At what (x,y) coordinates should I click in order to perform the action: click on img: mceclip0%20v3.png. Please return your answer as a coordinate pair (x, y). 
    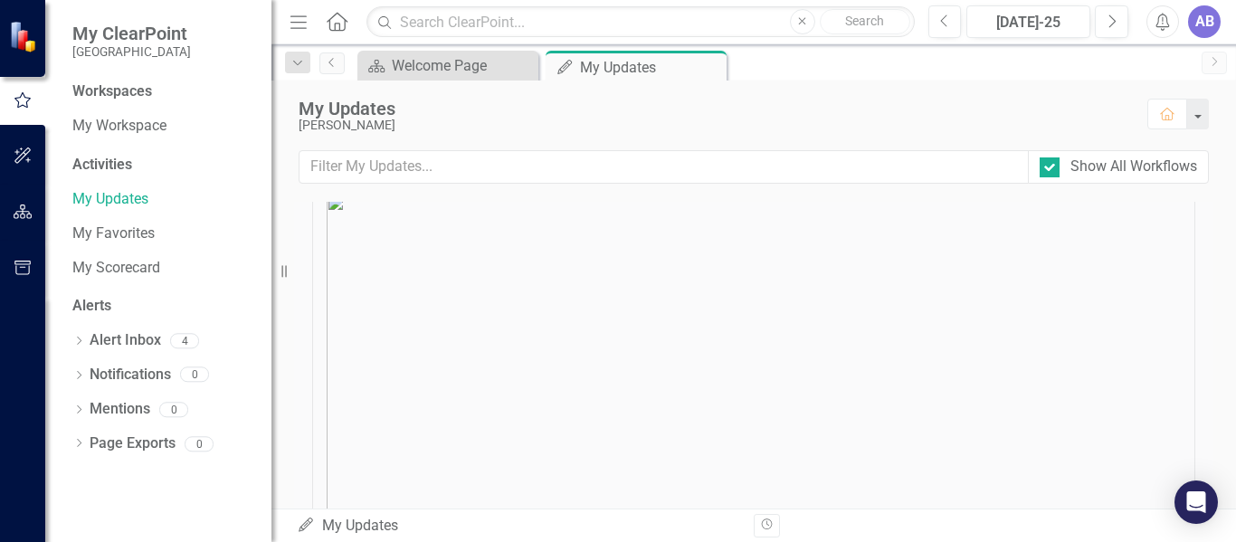
    Looking at the image, I should click on (778, 365).